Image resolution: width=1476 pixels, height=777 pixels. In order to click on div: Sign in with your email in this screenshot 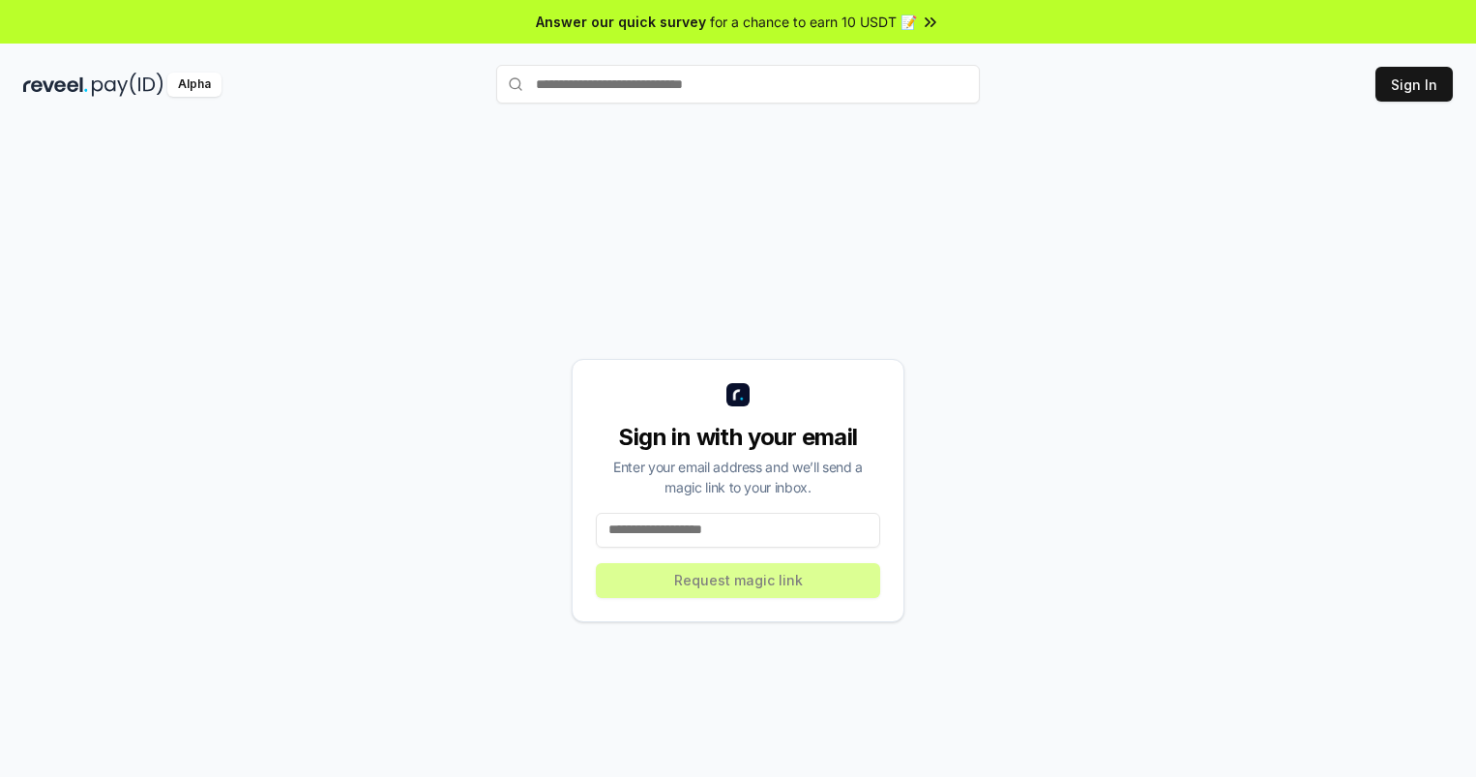, I will do `click(738, 437)`.